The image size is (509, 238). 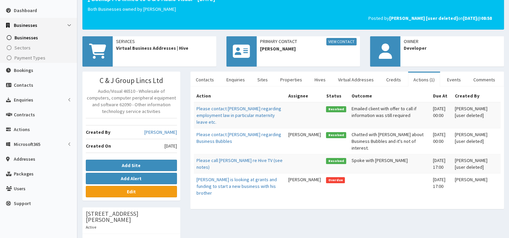 What do you see at coordinates (25, 10) in the screenshot?
I see `span: Dashboard` at bounding box center [25, 10].